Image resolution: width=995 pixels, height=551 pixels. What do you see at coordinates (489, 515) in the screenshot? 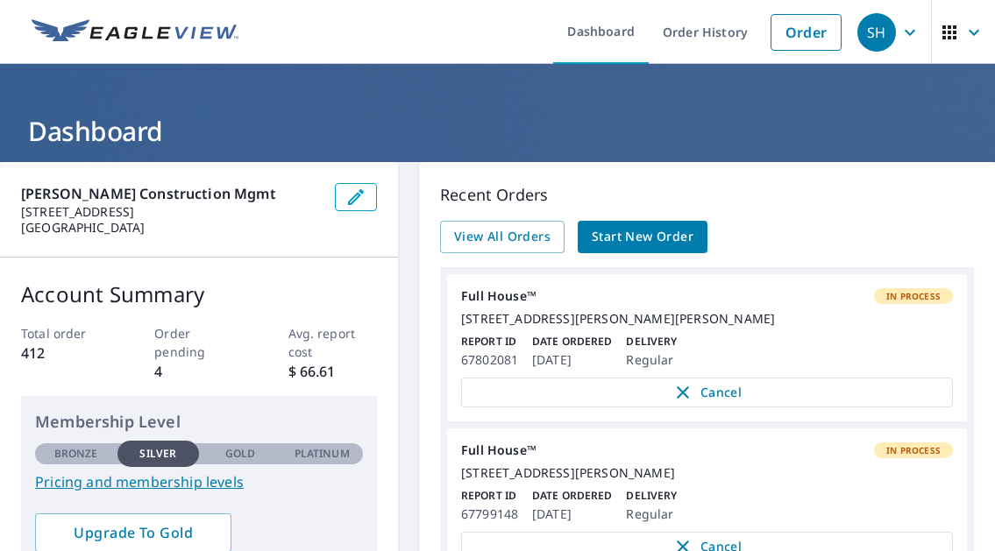
I see `p: 67799148` at bounding box center [489, 515].